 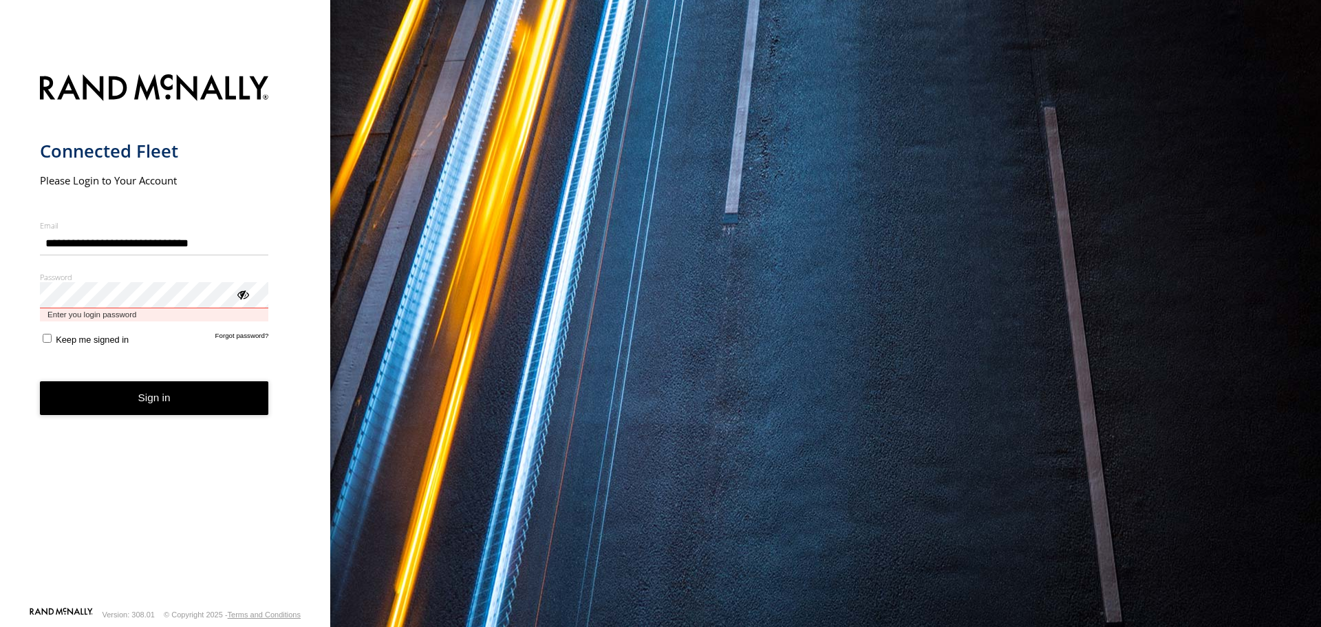 I want to click on span: Enter you login password, so click(x=154, y=314).